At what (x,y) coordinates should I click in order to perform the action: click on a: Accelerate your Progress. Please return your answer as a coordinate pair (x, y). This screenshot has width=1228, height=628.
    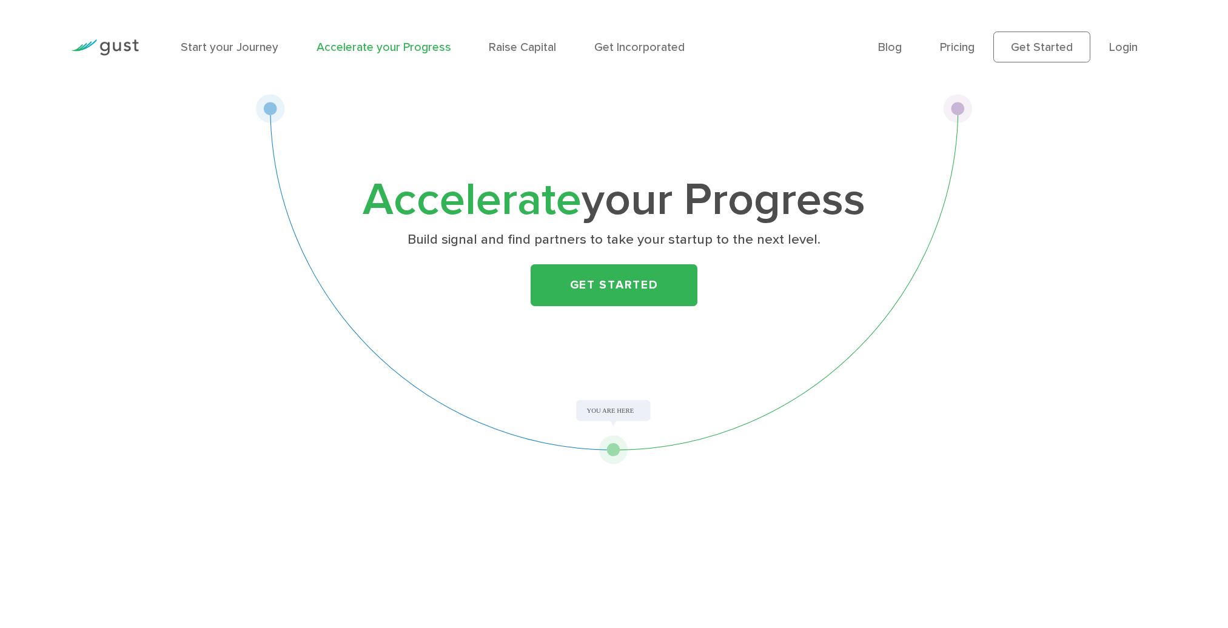
    Looking at the image, I should click on (384, 47).